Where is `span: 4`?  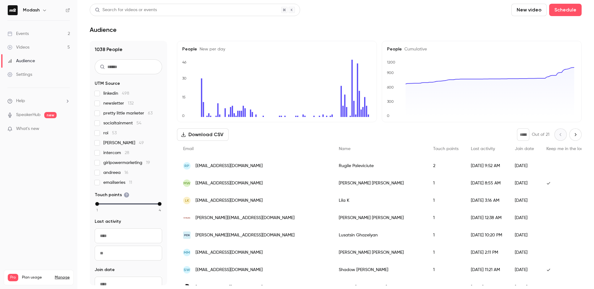 span: 4 is located at coordinates (160, 210).